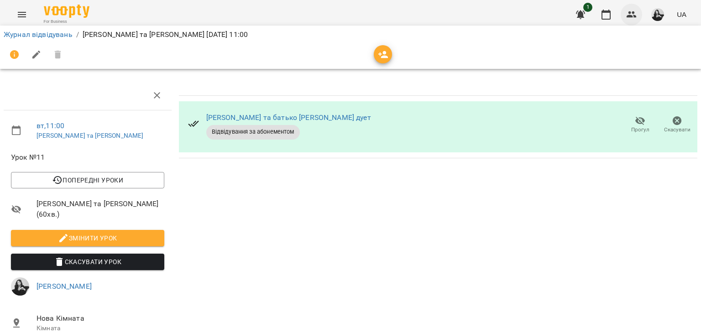 Image resolution: width=701 pixels, height=333 pixels. What do you see at coordinates (88, 262) in the screenshot?
I see `button: Скасувати Урок` at bounding box center [88, 262].